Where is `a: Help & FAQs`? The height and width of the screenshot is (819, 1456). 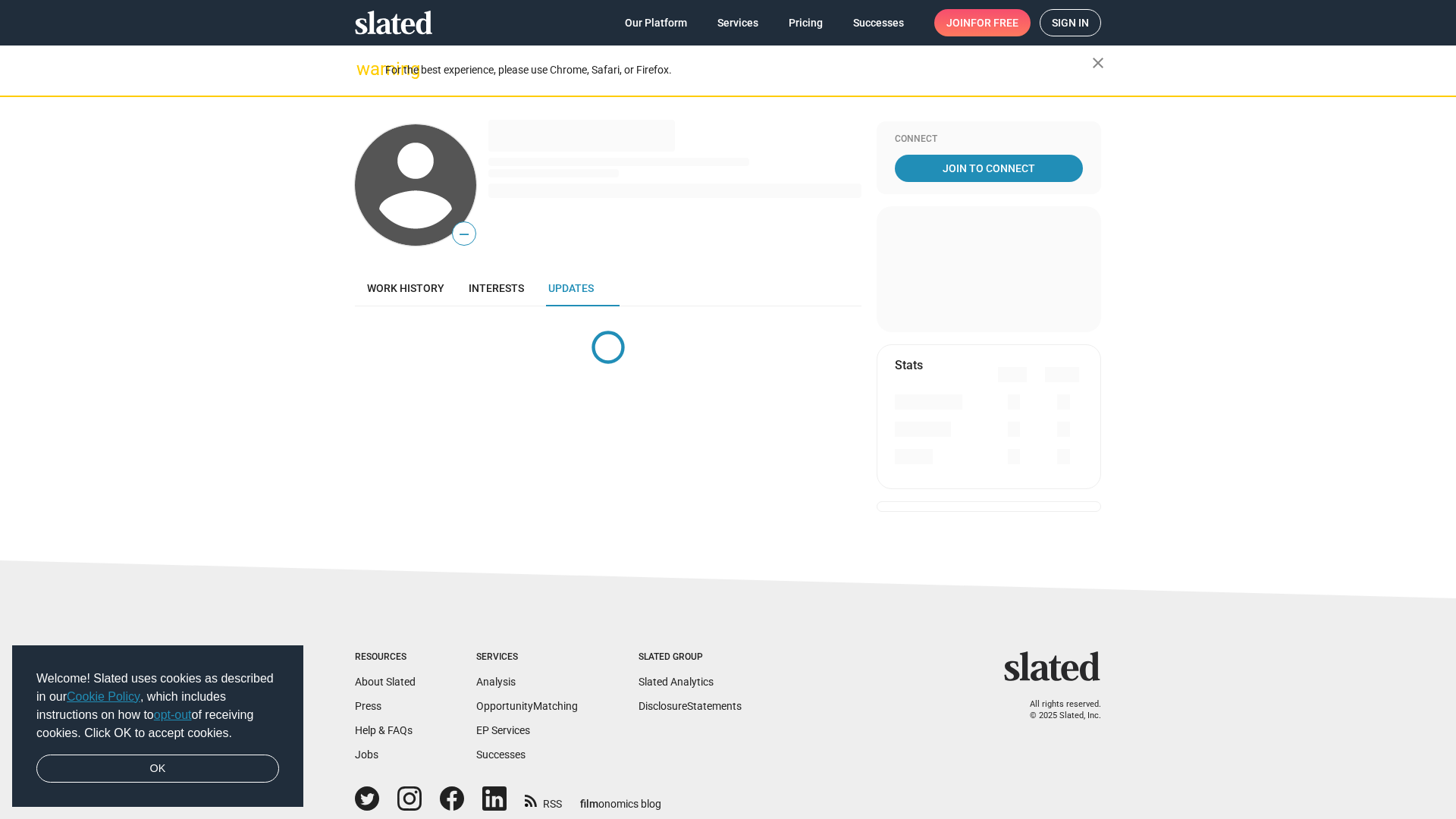
a: Help & FAQs is located at coordinates (383, 730).